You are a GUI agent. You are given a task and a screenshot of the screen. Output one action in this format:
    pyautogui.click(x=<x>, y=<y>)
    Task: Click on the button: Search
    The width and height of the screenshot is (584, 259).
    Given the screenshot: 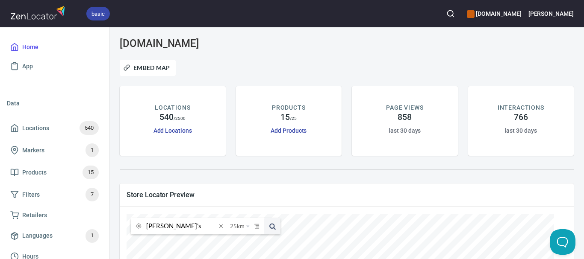 What is the action you would take?
    pyautogui.click(x=450, y=14)
    